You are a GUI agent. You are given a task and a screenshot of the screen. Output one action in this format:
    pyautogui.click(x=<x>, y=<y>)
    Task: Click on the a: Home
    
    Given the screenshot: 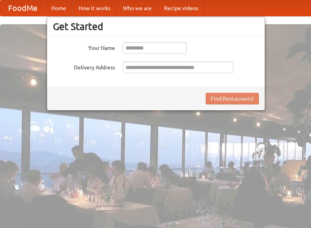 What is the action you would take?
    pyautogui.click(x=59, y=8)
    